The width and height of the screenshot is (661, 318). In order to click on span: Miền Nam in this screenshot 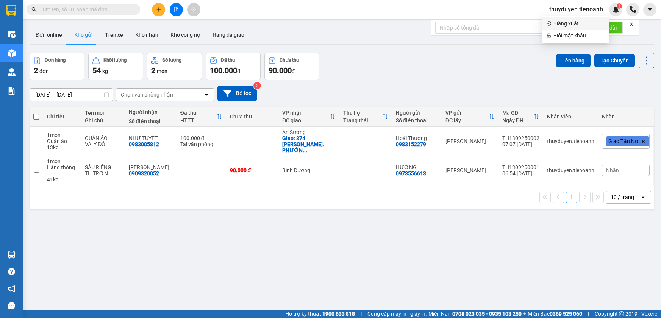, I will do `click(475, 314)`.